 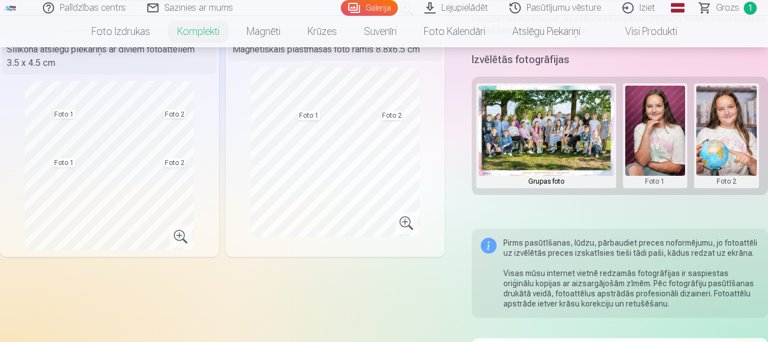 What do you see at coordinates (750, 8) in the screenshot?
I see `span: 1` at bounding box center [750, 8].